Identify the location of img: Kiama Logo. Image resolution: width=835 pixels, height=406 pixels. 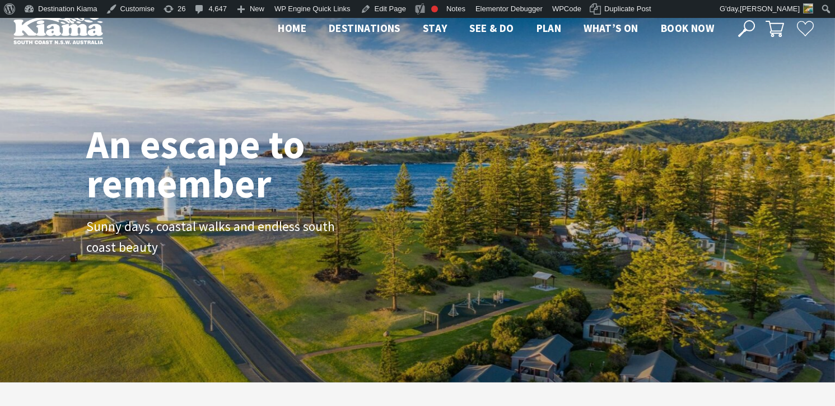
(58, 29).